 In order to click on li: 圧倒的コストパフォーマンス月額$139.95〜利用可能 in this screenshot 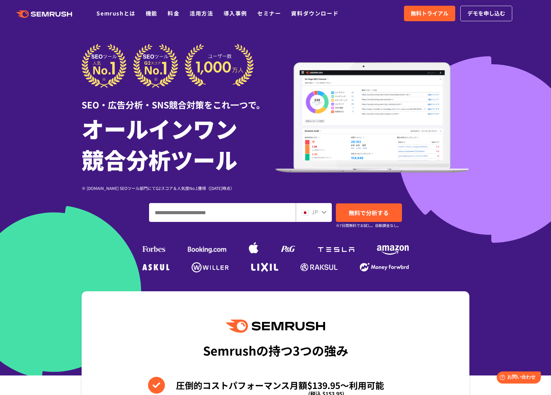, I will do `click(275, 386)`.